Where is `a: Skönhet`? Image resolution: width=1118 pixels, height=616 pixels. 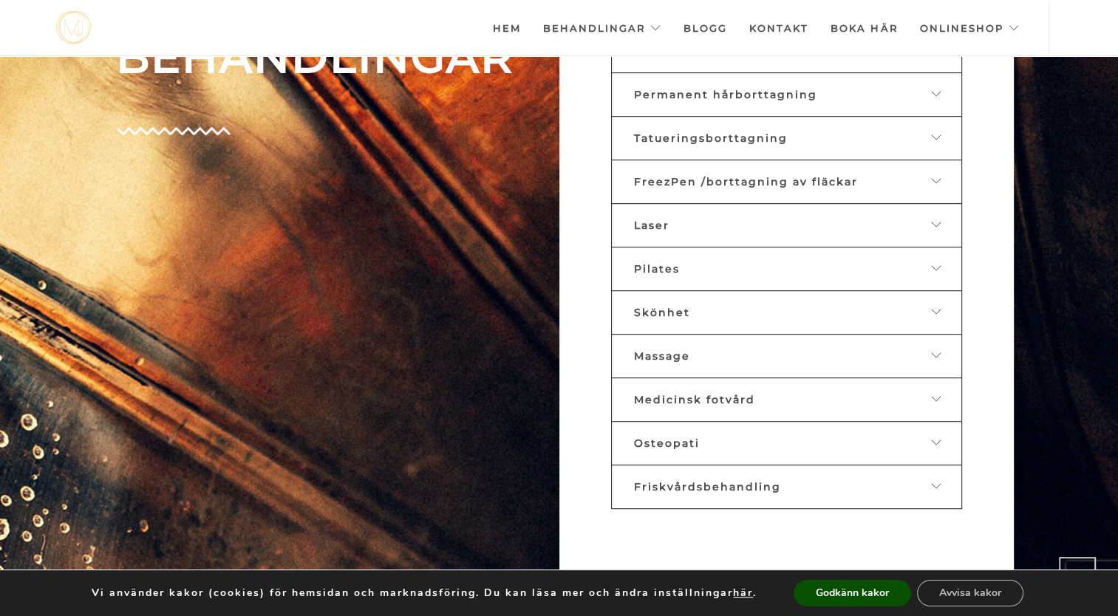
a: Skönhet is located at coordinates (786, 313).